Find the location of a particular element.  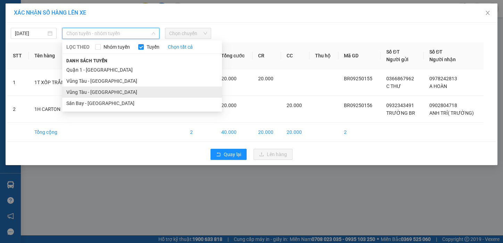

div: 0347284567 is located at coordinates (34, 44).